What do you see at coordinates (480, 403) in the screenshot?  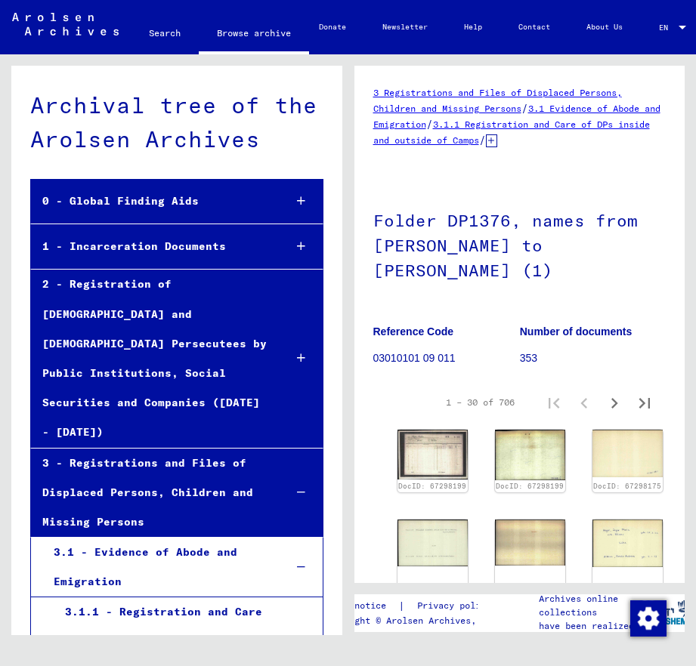 I see `div: 1 – 30 of 706` at bounding box center [480, 403].